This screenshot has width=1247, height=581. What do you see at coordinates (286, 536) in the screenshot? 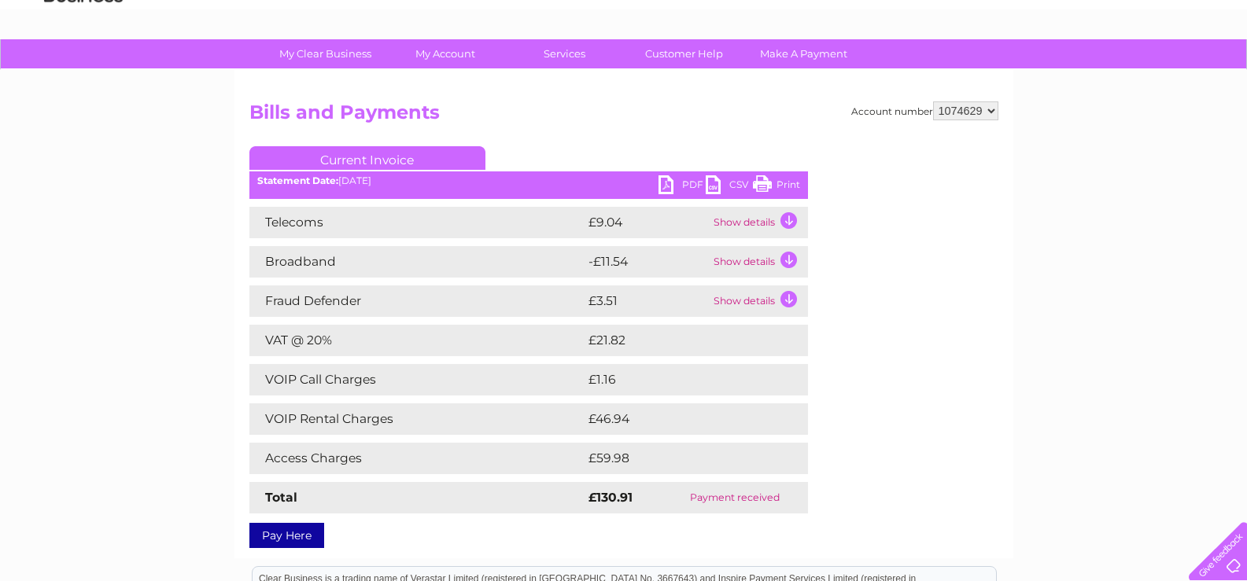
I see `a: Pay Here` at bounding box center [286, 536].